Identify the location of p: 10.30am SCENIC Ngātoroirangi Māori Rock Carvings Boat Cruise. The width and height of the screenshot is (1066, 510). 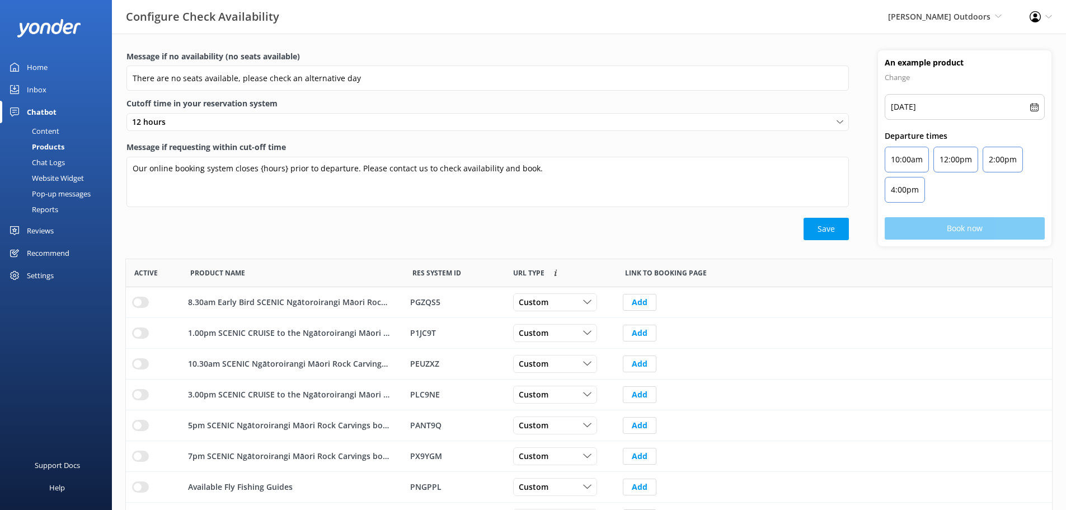
(289, 364).